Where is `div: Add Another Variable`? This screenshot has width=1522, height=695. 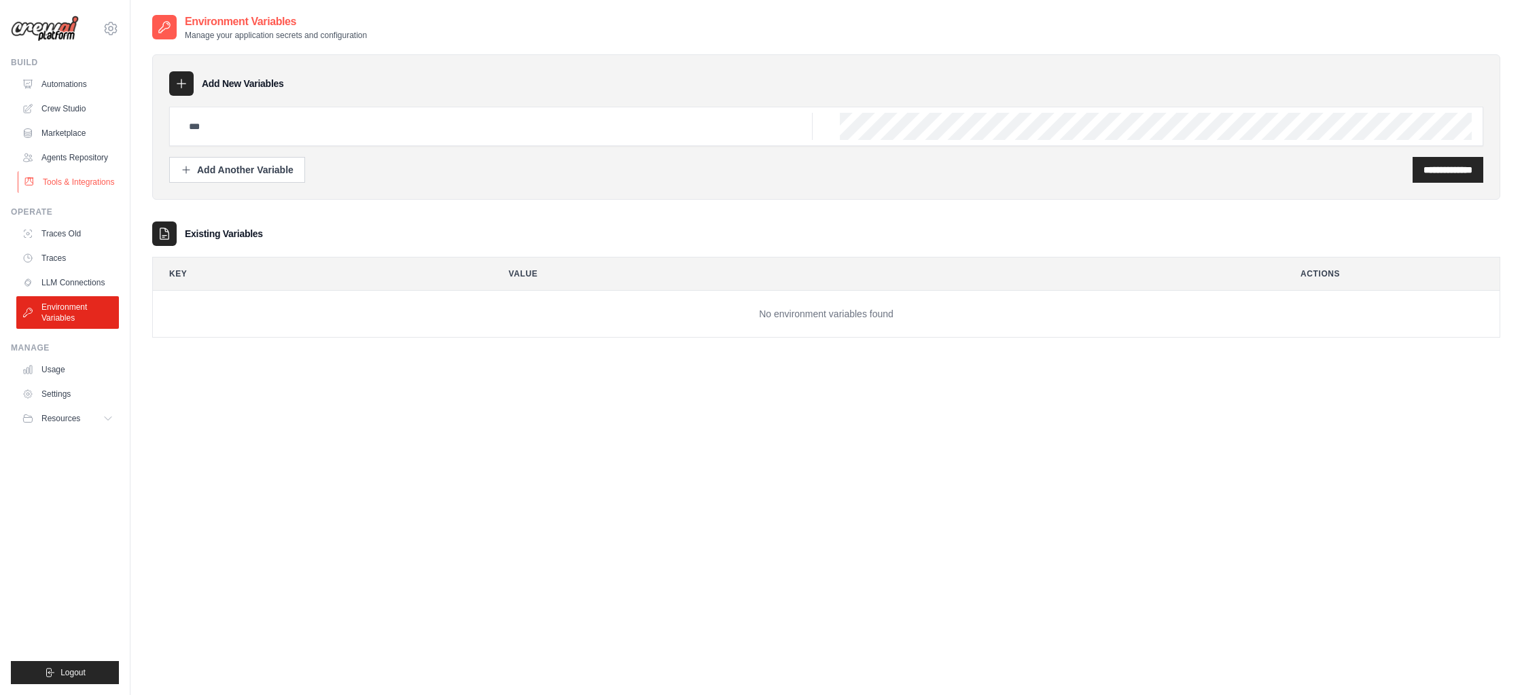
div: Add Another Variable is located at coordinates (237, 170).